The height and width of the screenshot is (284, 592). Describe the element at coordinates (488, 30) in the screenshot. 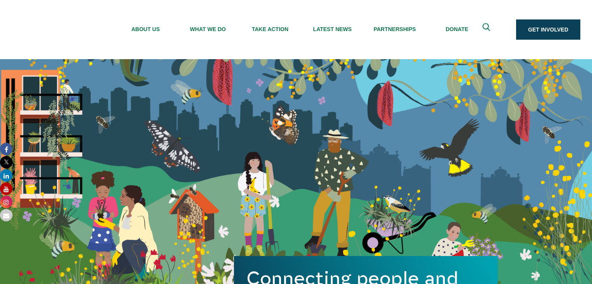

I see `button: Expand search box Close search box` at that location.